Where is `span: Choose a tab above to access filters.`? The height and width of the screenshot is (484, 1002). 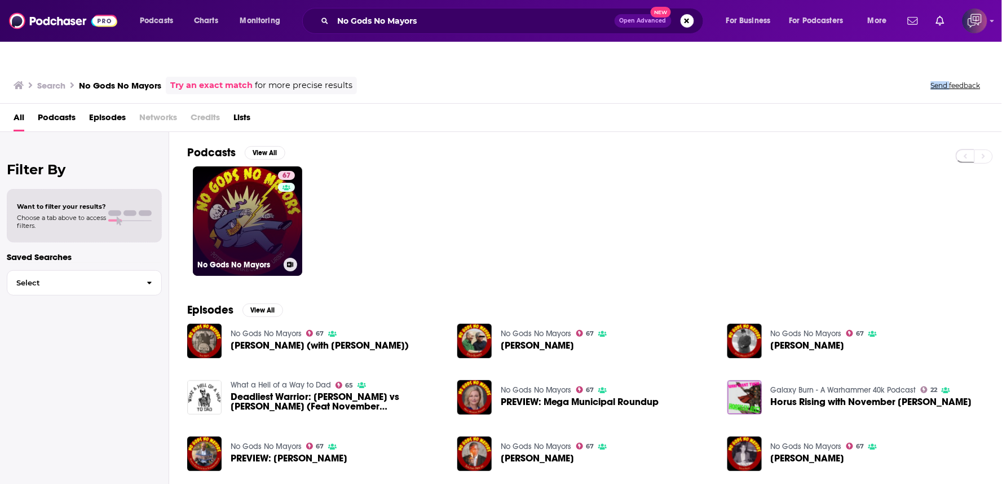 span: Choose a tab above to access filters. is located at coordinates (61, 222).